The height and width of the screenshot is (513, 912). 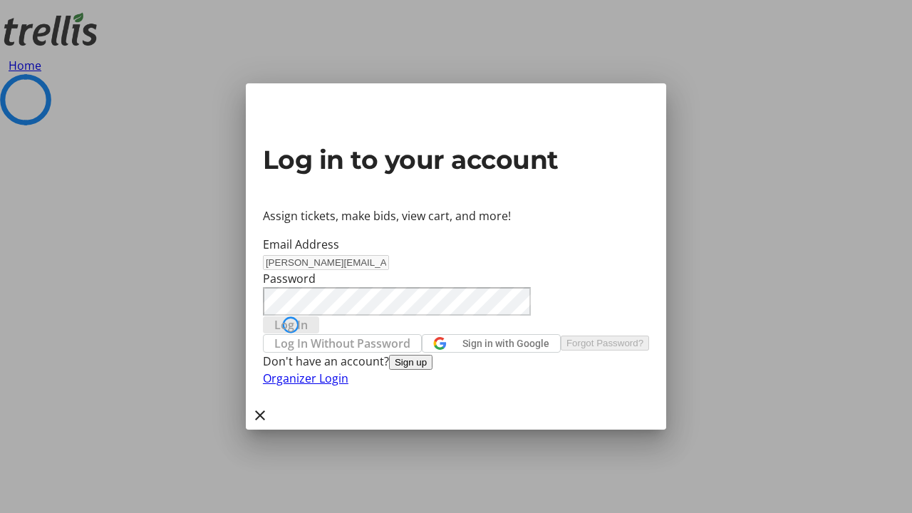 I want to click on button: Forgot Password?, so click(x=605, y=343).